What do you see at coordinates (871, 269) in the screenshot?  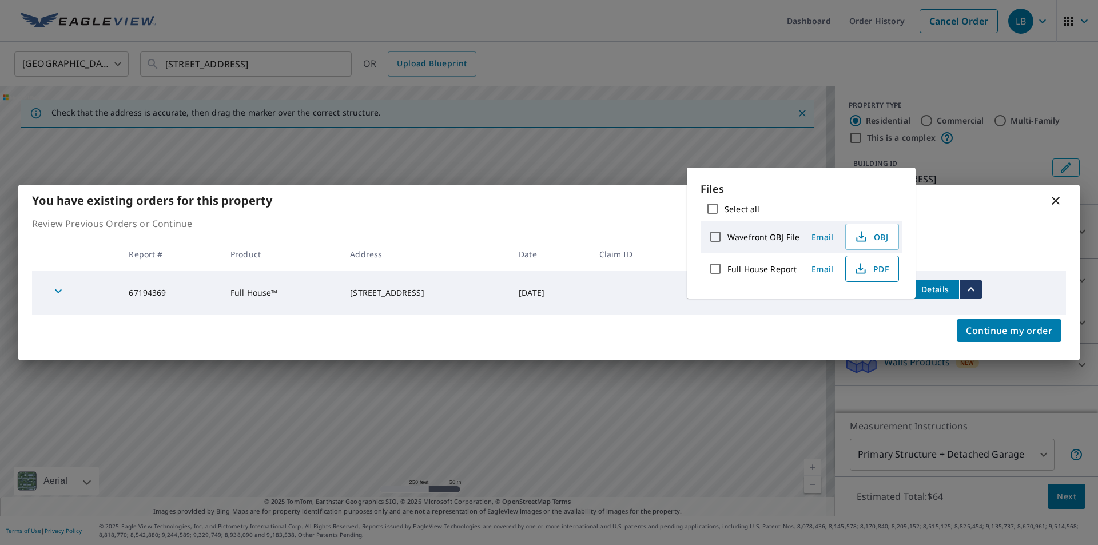 I see `span: PDF` at bounding box center [871, 269].